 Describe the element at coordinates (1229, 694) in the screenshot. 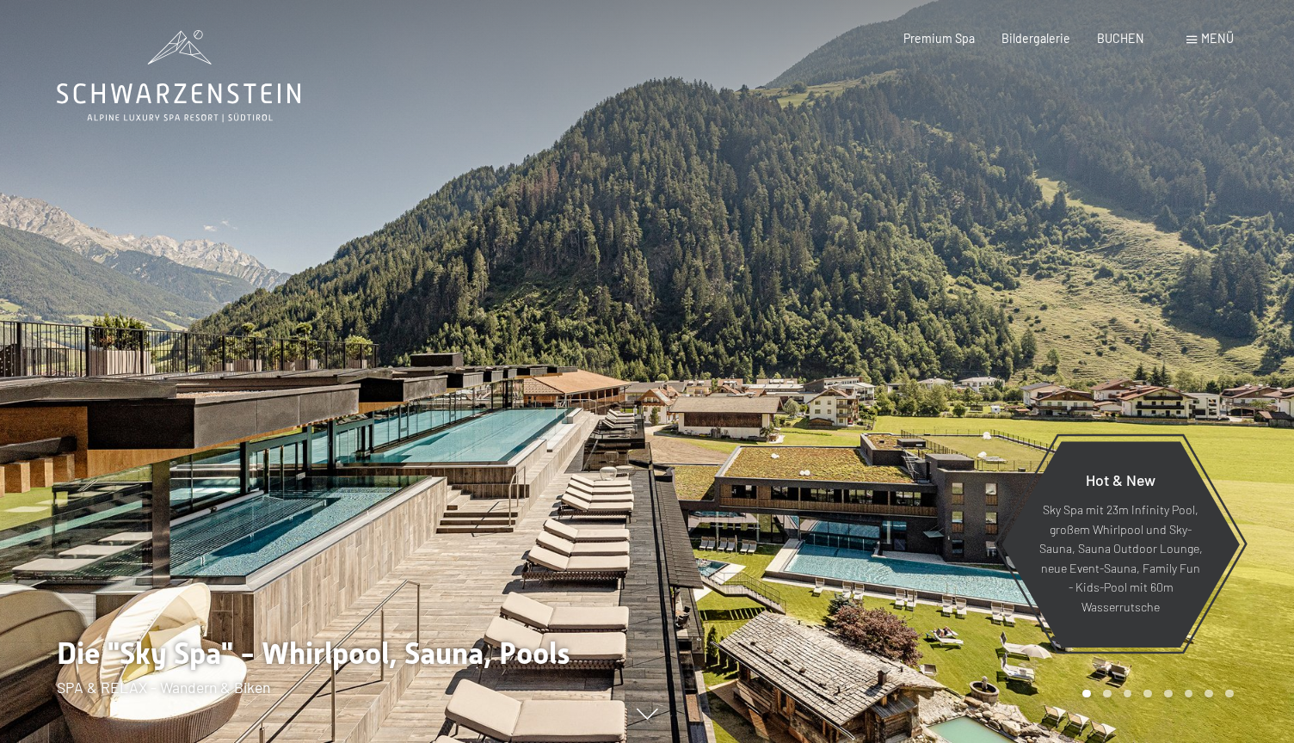

I see `div: Carousel Page 8` at that location.